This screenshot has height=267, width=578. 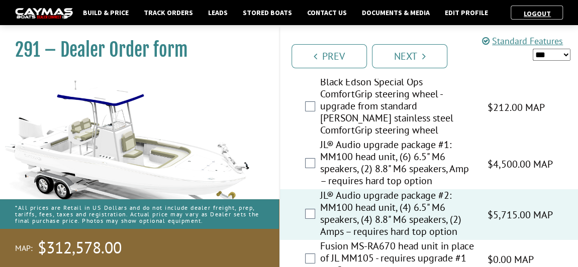 I want to click on a: Leads, so click(x=218, y=13).